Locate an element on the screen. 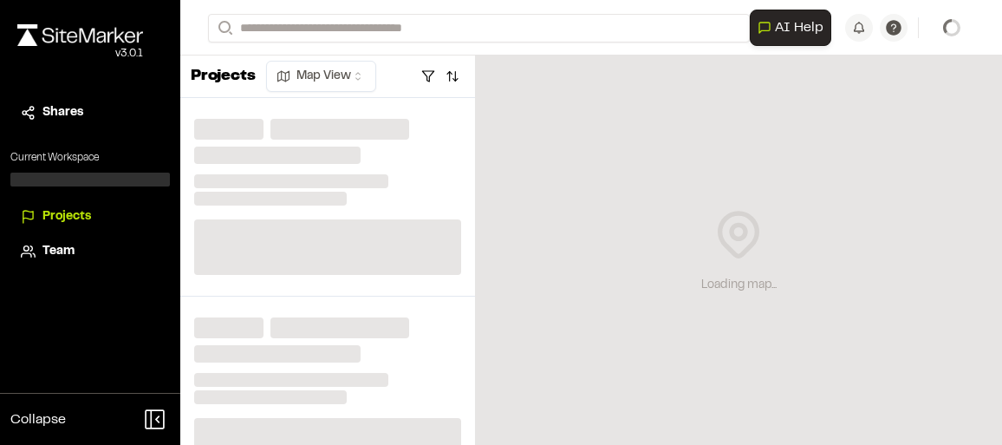 The height and width of the screenshot is (445, 1002). div: Oh geez...please don't... is located at coordinates (80, 54).